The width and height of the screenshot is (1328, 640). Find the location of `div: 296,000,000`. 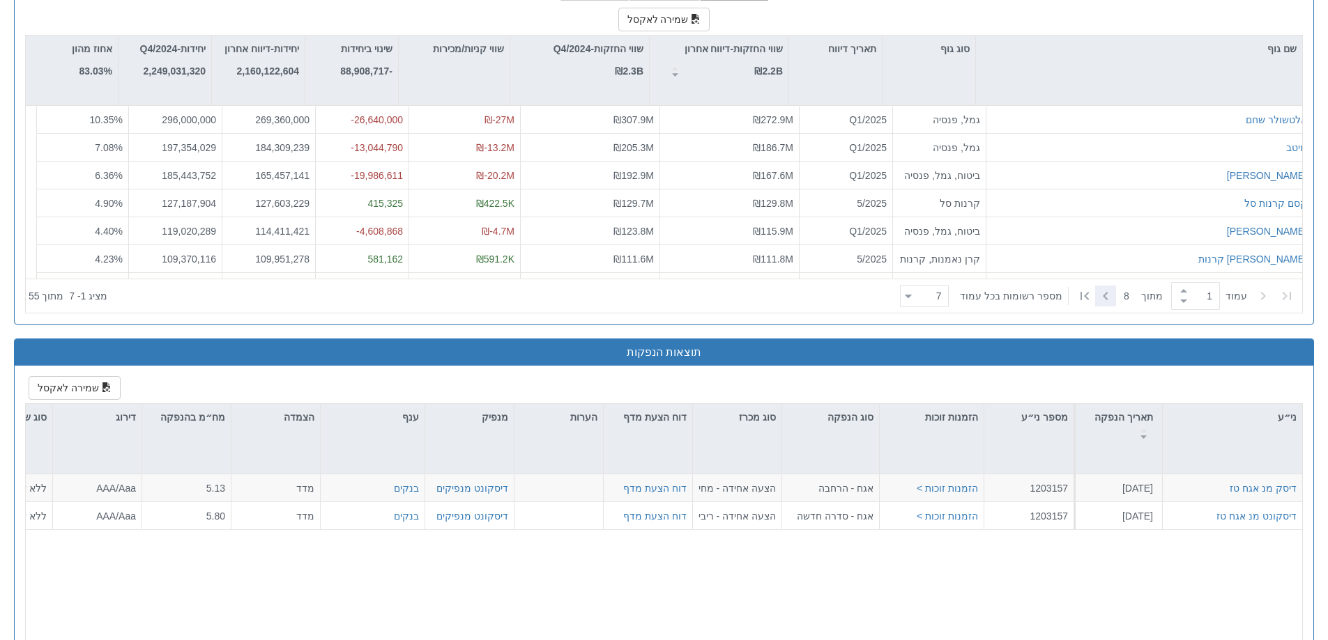

div: 296,000,000 is located at coordinates (175, 120).